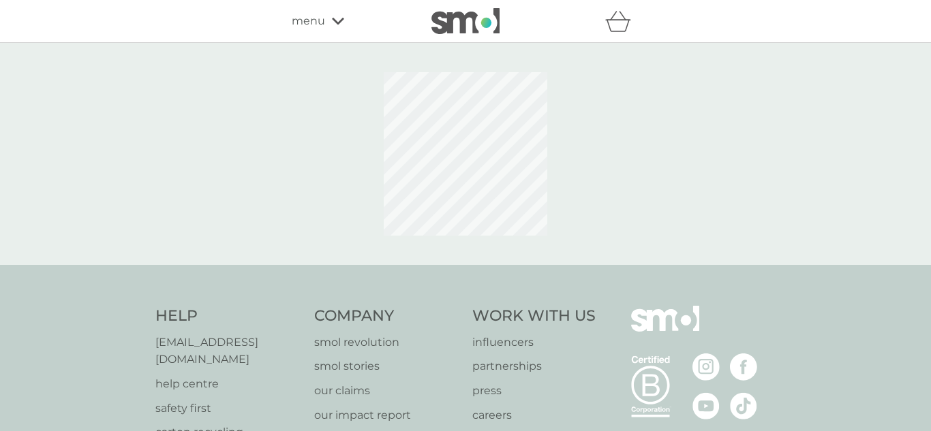 The height and width of the screenshot is (431, 931). Describe the element at coordinates (228, 384) in the screenshot. I see `a: help centre` at that location.